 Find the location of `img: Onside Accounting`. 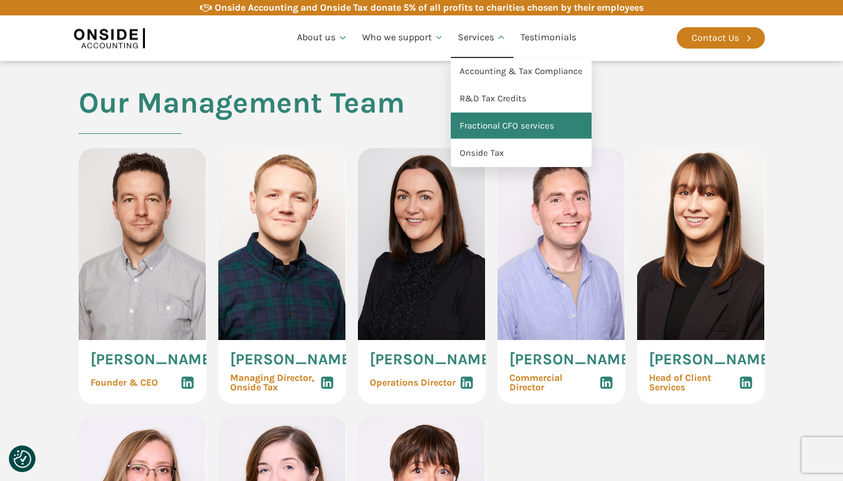

img: Onside Accounting is located at coordinates (109, 38).